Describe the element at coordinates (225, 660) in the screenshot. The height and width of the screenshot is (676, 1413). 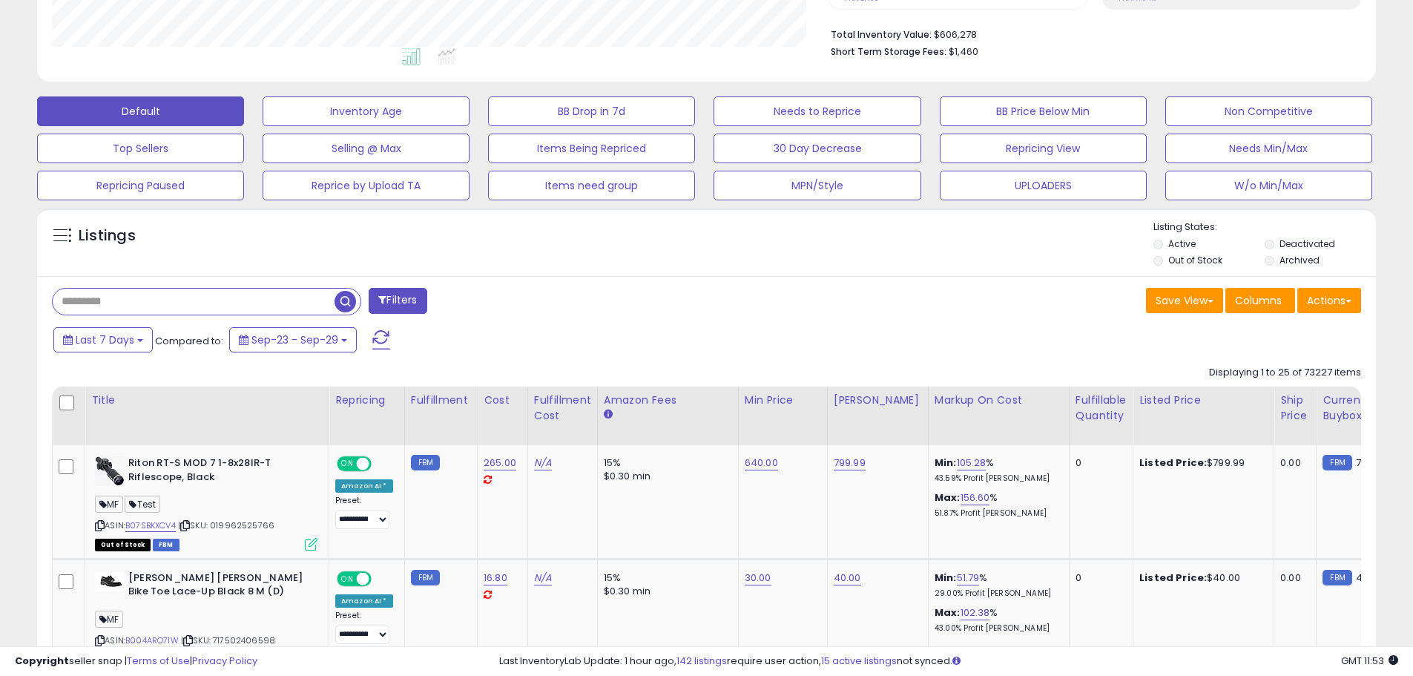
I see `a: Privacy Policy` at that location.